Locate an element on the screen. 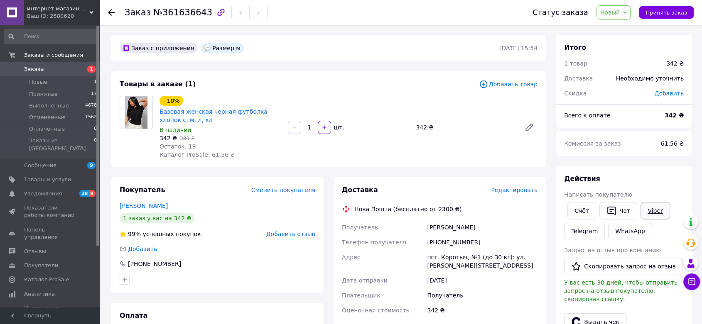  span: Отзывы is located at coordinates (35, 252).